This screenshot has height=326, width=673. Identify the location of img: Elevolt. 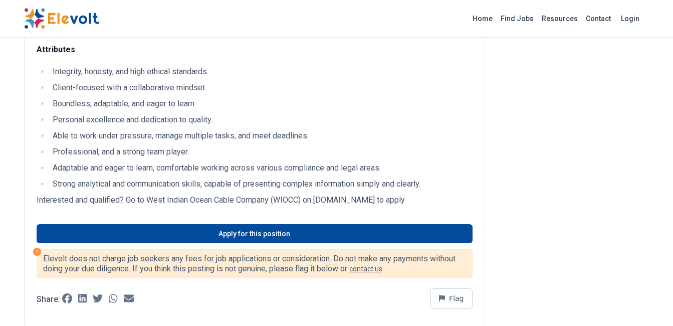
(62, 19).